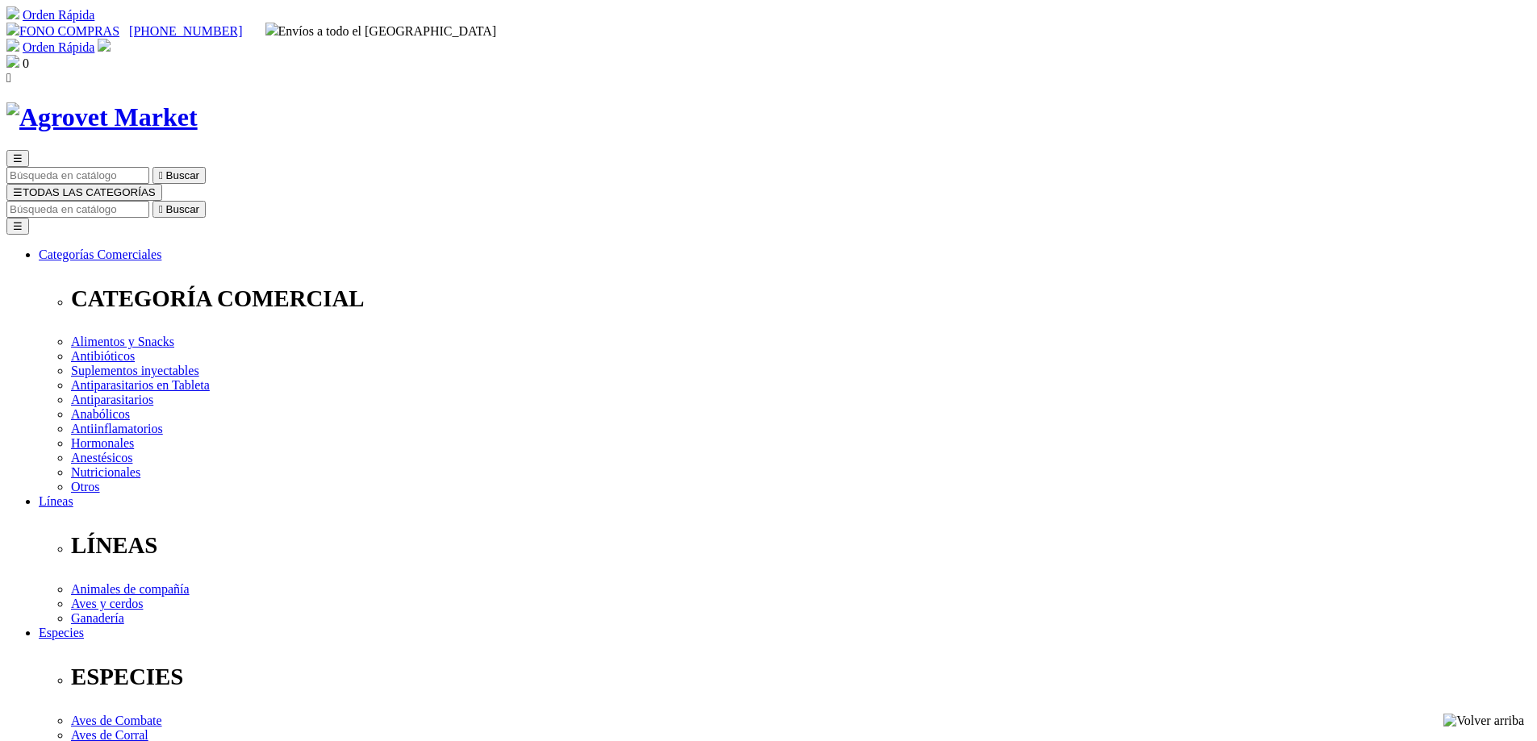 This screenshot has width=1537, height=741. I want to click on span: Otros, so click(86, 486).